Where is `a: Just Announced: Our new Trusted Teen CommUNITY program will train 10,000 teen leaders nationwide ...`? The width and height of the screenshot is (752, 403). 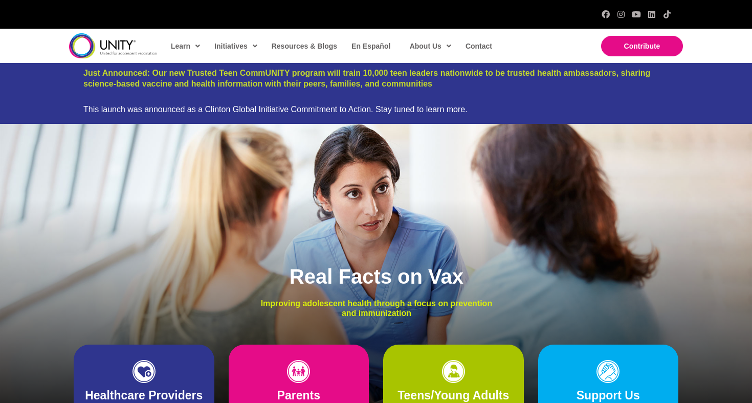 a: Just Announced: Our new Trusted Teen CommUNITY program will train 10,000 teen leaders nationwide ... is located at coordinates (367, 78).